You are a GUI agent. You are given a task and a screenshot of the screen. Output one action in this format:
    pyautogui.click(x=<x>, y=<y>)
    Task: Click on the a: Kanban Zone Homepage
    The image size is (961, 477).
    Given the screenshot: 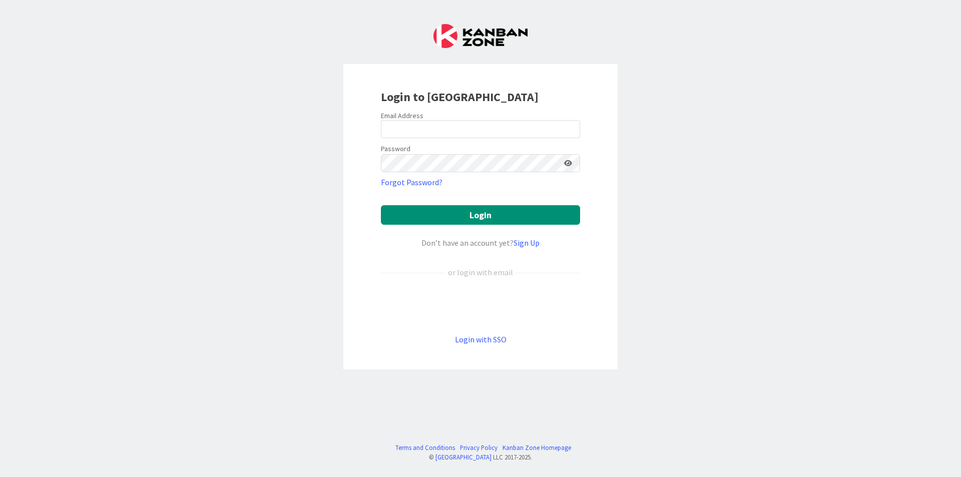 What is the action you would take?
    pyautogui.click(x=537, y=448)
    